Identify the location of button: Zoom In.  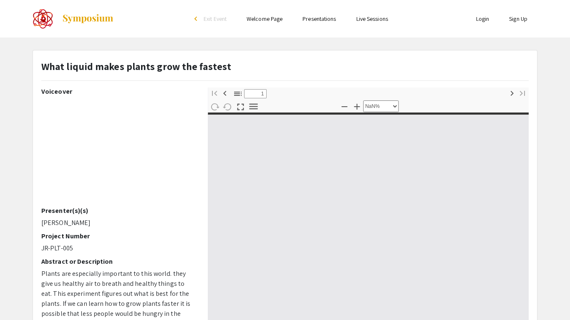
(357, 106).